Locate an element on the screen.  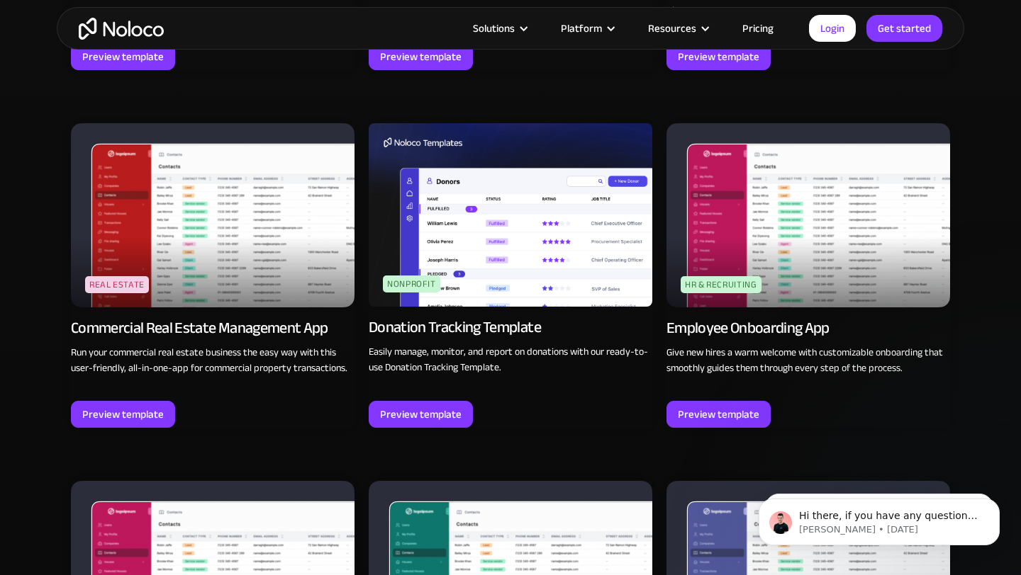
p: Easily manage, monitor, and report on donations with our ready-to-use Donation Tracking Template. is located at coordinates (510, 360).